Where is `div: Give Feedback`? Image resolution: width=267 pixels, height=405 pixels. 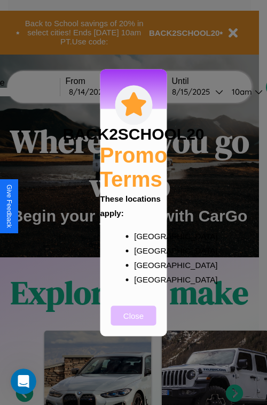
div: Give Feedback is located at coordinates (9, 206).